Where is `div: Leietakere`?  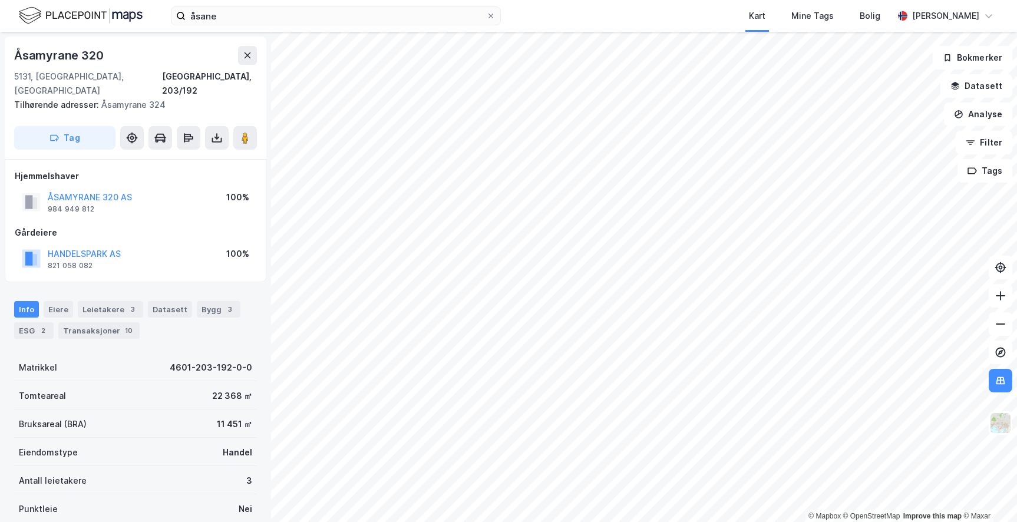 div: Leietakere is located at coordinates (110, 309).